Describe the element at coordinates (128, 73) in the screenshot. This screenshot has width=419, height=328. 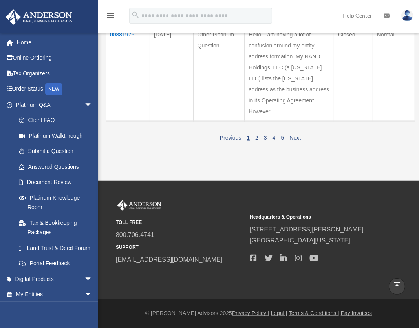
I see `td: 00881975` at that location.